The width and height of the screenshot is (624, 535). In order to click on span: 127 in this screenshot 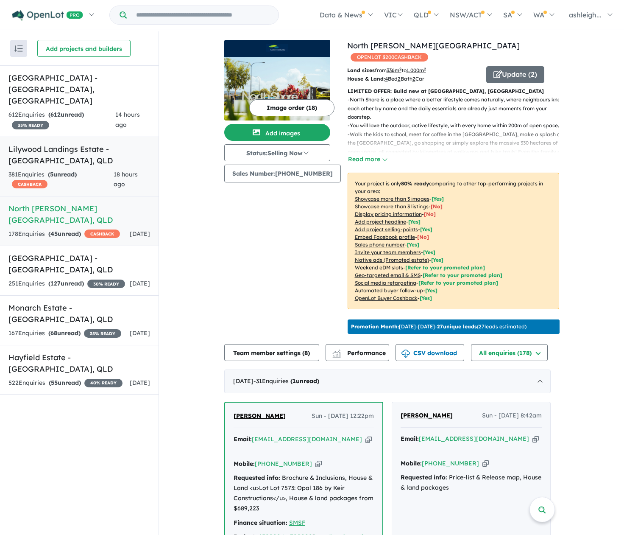, I will do `click(56, 283)`.